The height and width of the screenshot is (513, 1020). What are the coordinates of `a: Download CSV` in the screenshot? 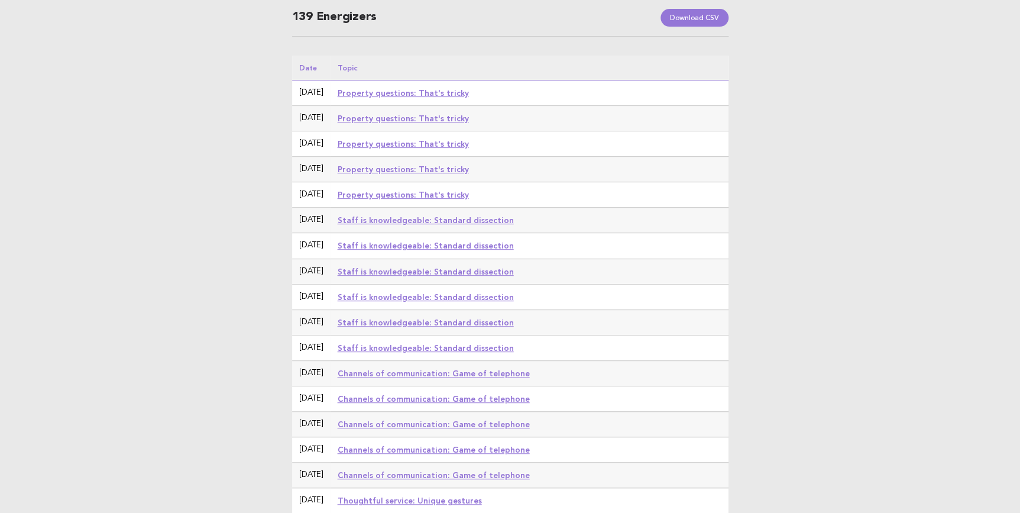 It's located at (694, 18).